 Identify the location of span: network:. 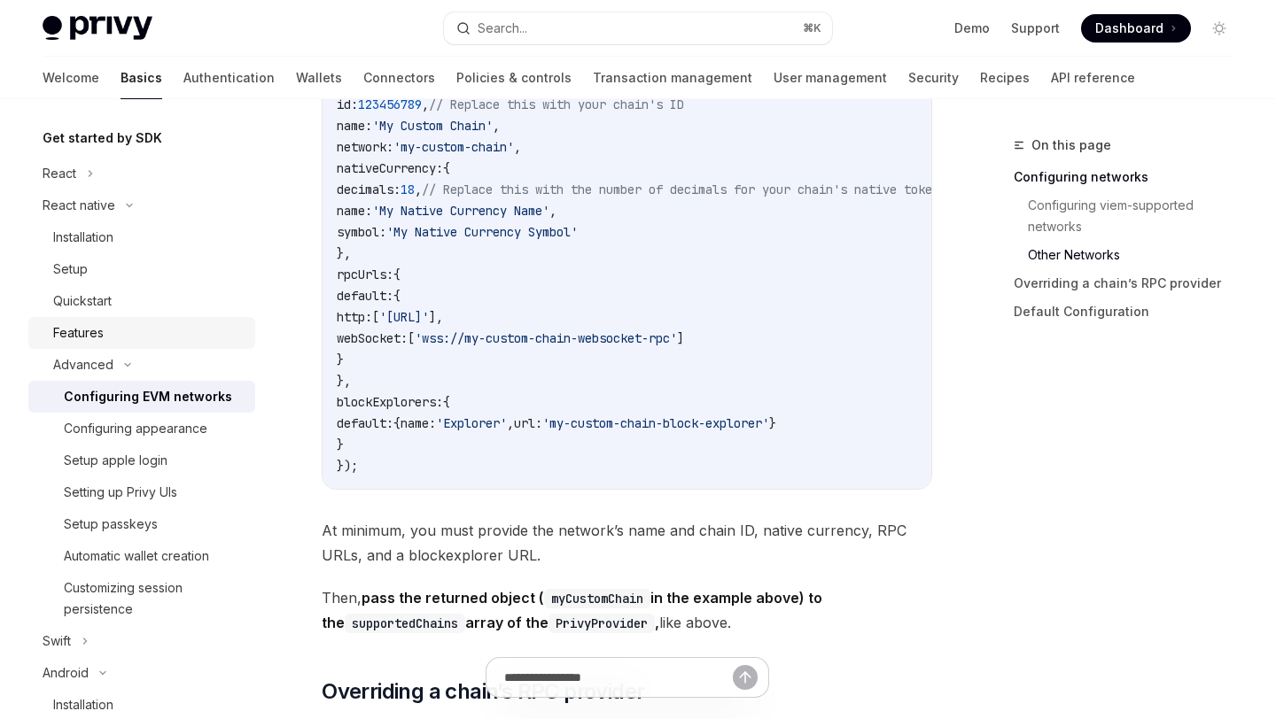
(365, 147).